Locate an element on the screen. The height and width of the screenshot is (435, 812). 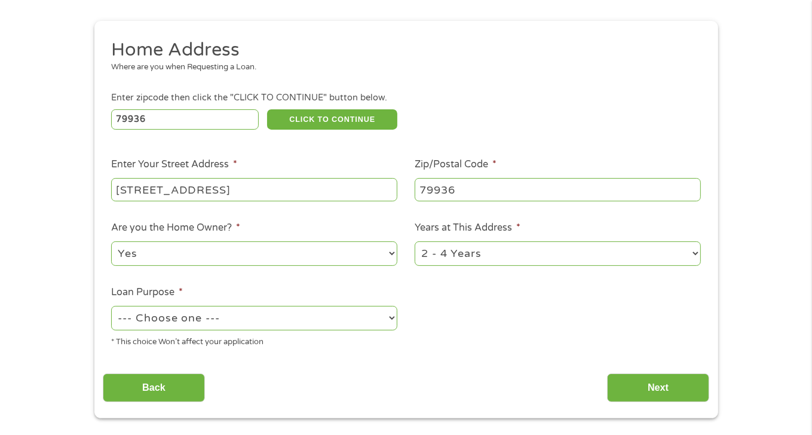
div: Where are you when Requesting a Loan. is located at coordinates (401, 68).